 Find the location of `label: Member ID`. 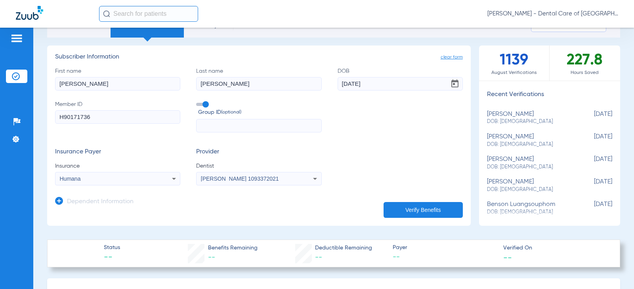

label: Member ID is located at coordinates (118, 117).